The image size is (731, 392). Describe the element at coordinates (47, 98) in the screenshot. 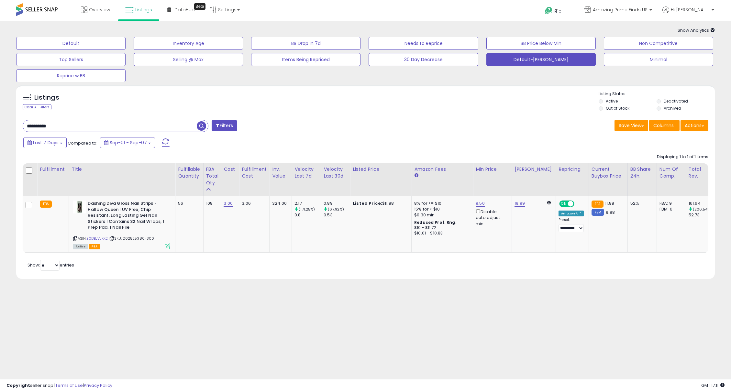

I see `h5: Listings` at that location.